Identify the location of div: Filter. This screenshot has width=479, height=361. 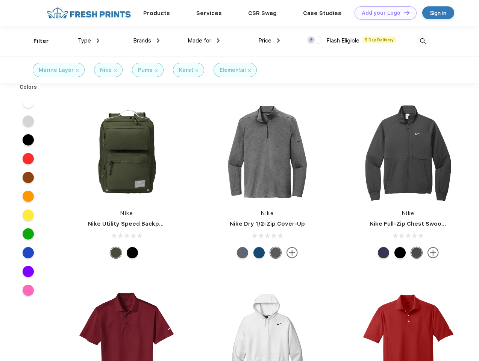
(41, 41).